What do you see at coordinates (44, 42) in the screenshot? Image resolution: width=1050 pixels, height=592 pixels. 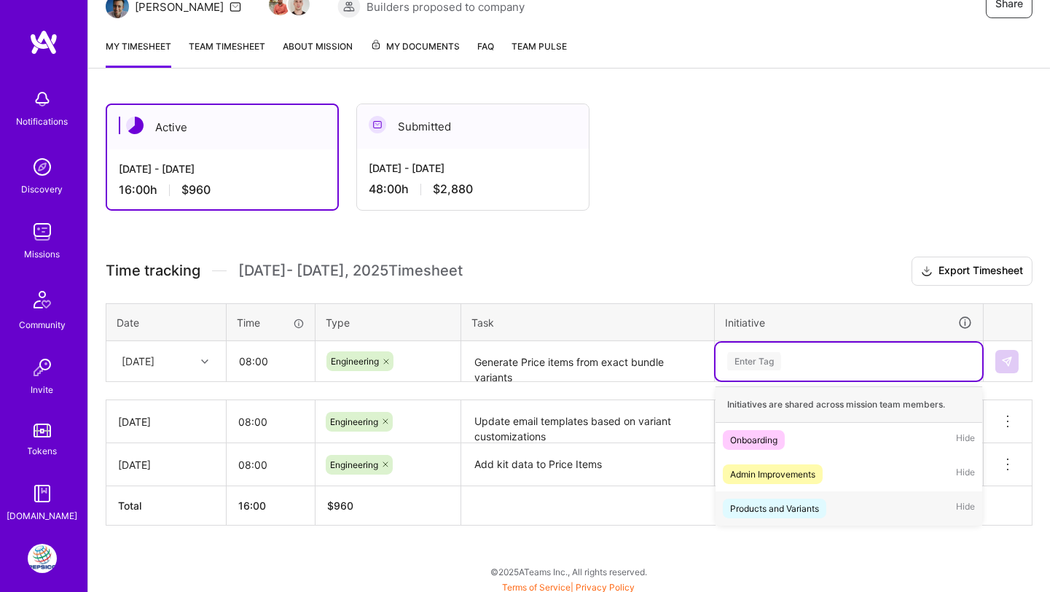 I see `img: logo` at bounding box center [44, 42].